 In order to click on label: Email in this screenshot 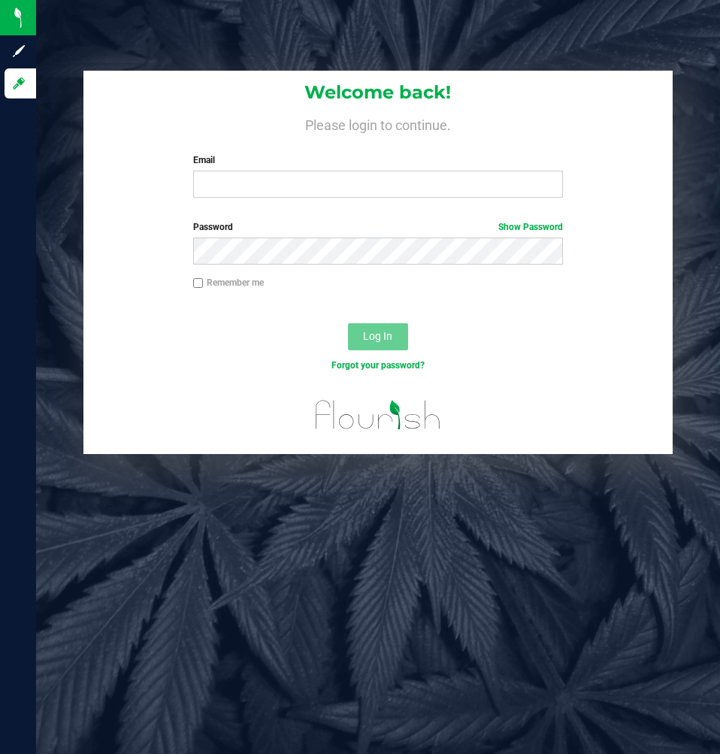, I will do `click(378, 160)`.